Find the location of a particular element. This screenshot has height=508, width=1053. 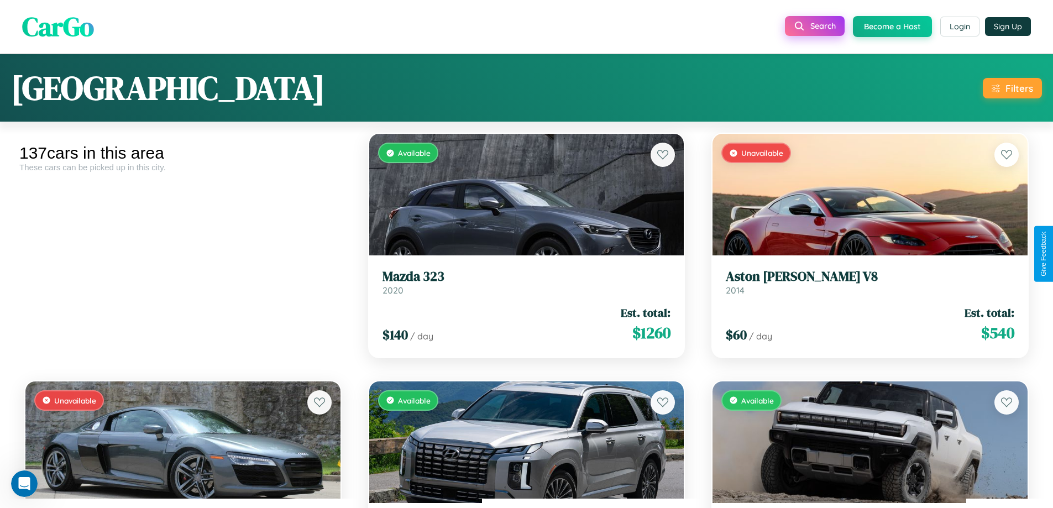

span: Search is located at coordinates (823, 26).